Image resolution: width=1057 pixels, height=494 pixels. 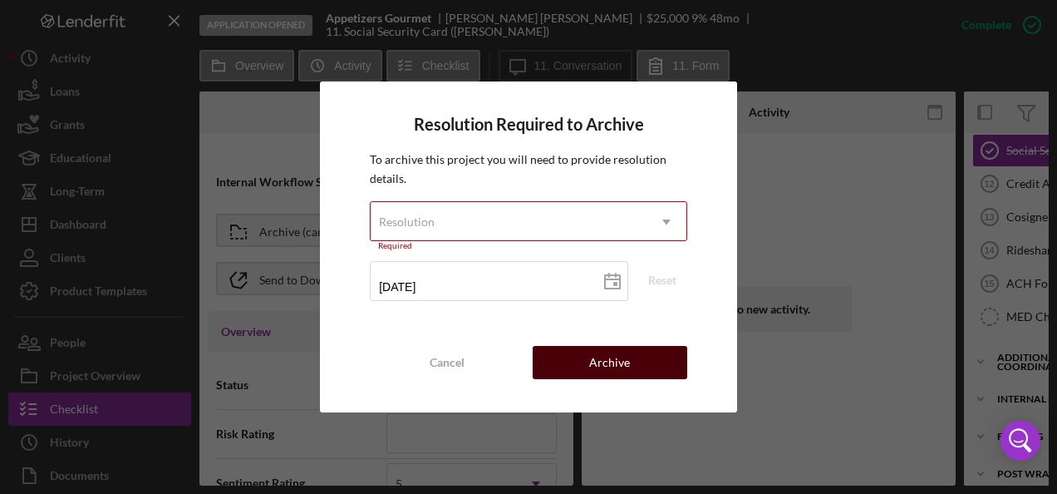 What do you see at coordinates (1021, 440) in the screenshot?
I see `div: Open Intercom Messenger` at bounding box center [1021, 440].